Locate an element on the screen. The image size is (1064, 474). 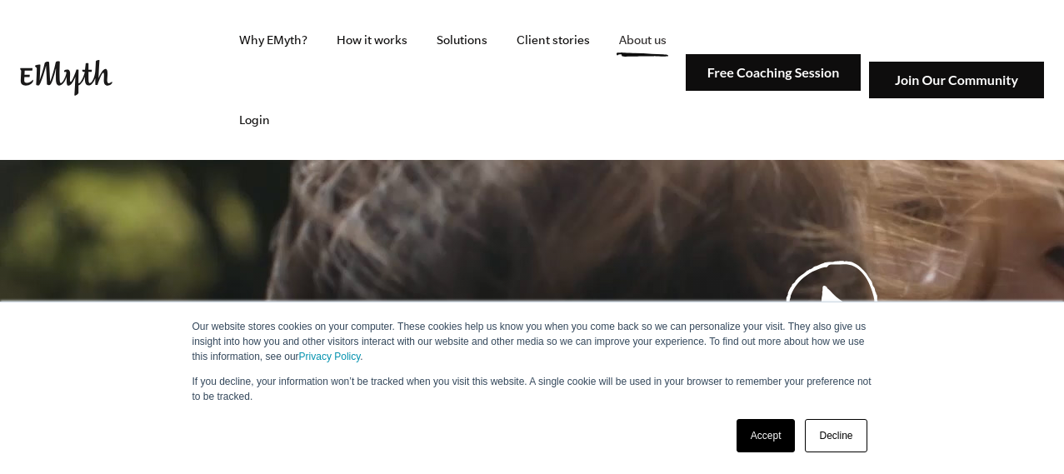
img: Free Coaching Session is located at coordinates (773, 72).